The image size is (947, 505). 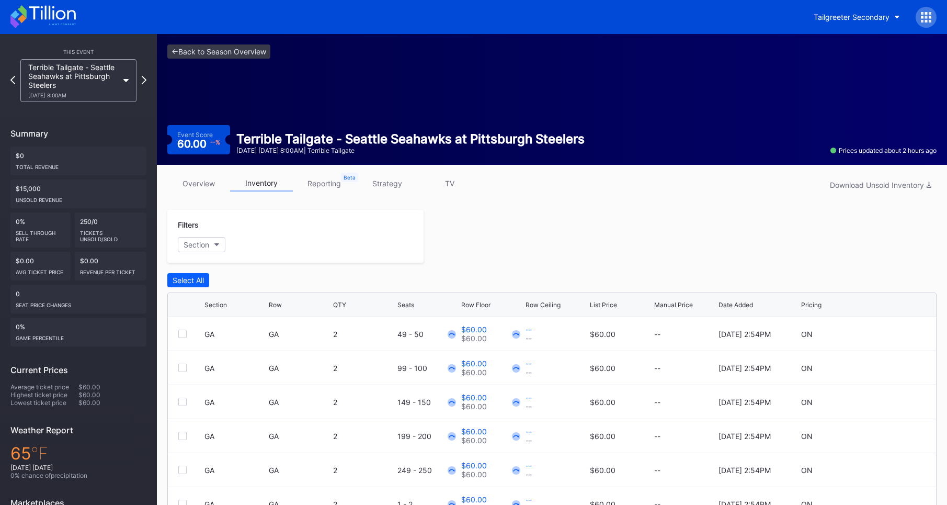 I want to click on div: 250/0, so click(x=111, y=230).